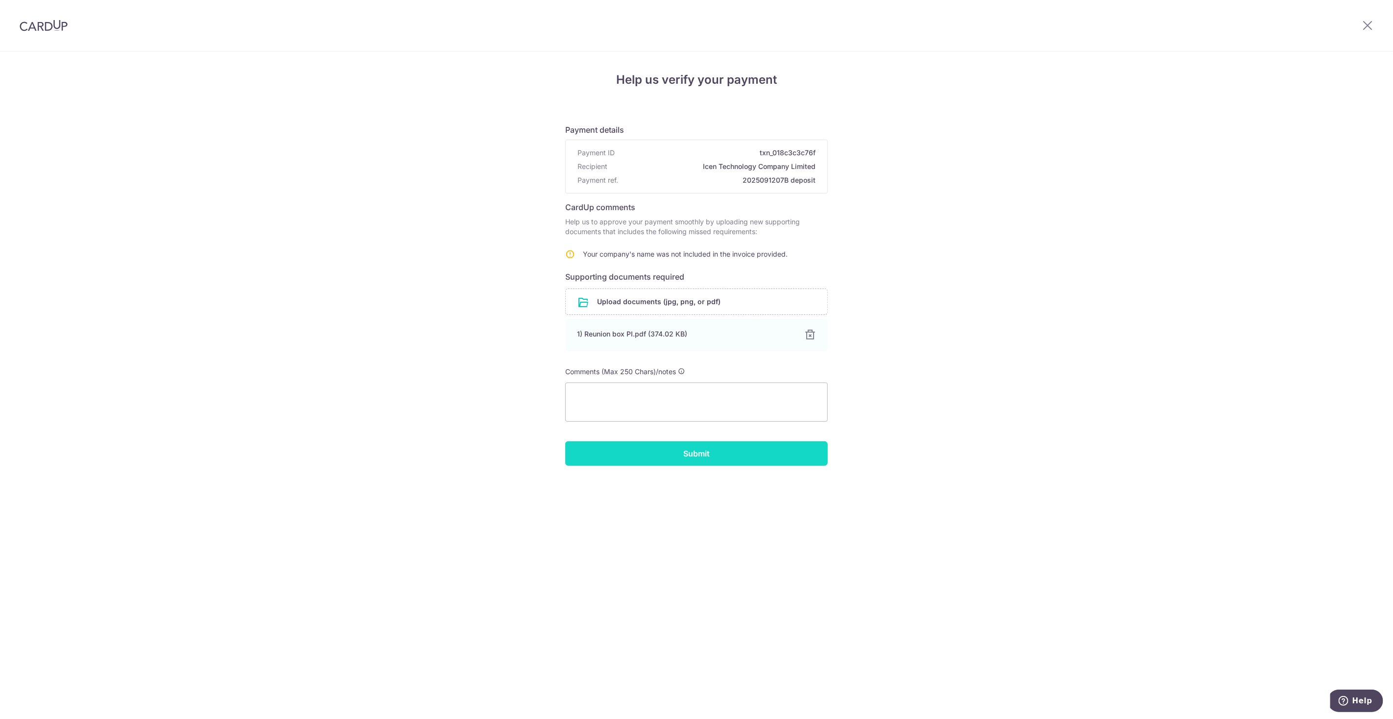  I want to click on h6: Payment details, so click(696, 130).